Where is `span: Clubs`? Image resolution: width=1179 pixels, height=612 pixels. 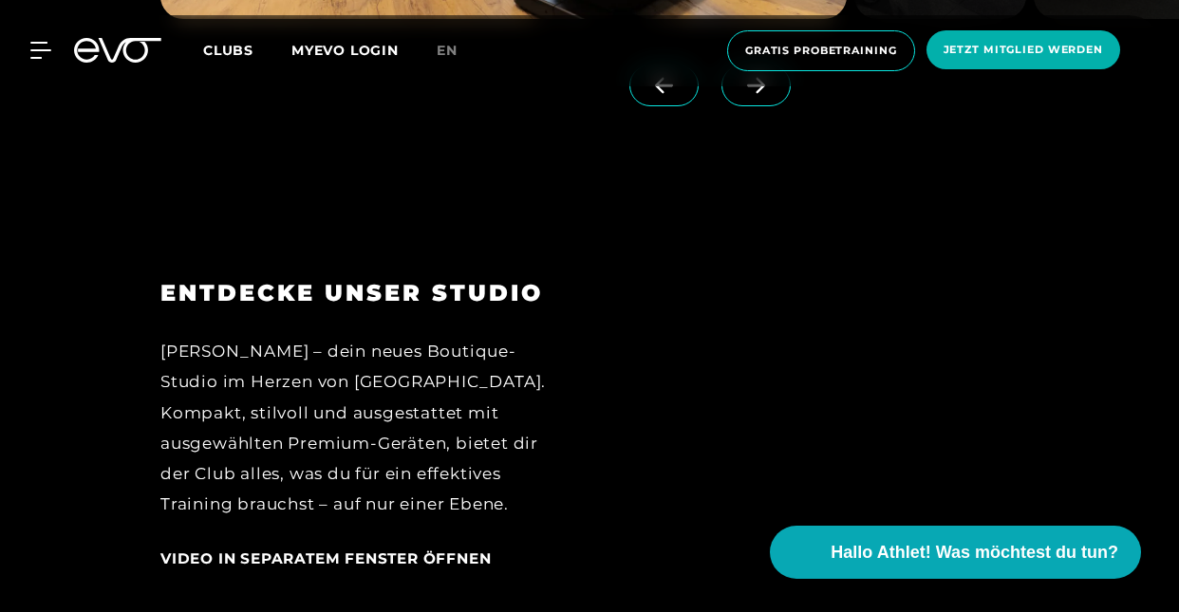
span: Clubs is located at coordinates (228, 50).